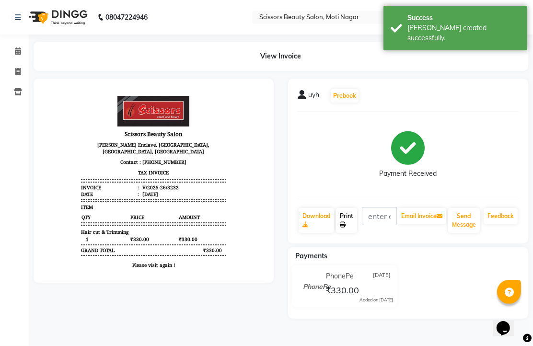 This screenshot has height=346, width=533. Describe the element at coordinates (61, 144) in the screenshot. I see `span: Hair cut & Trimming` at that location.